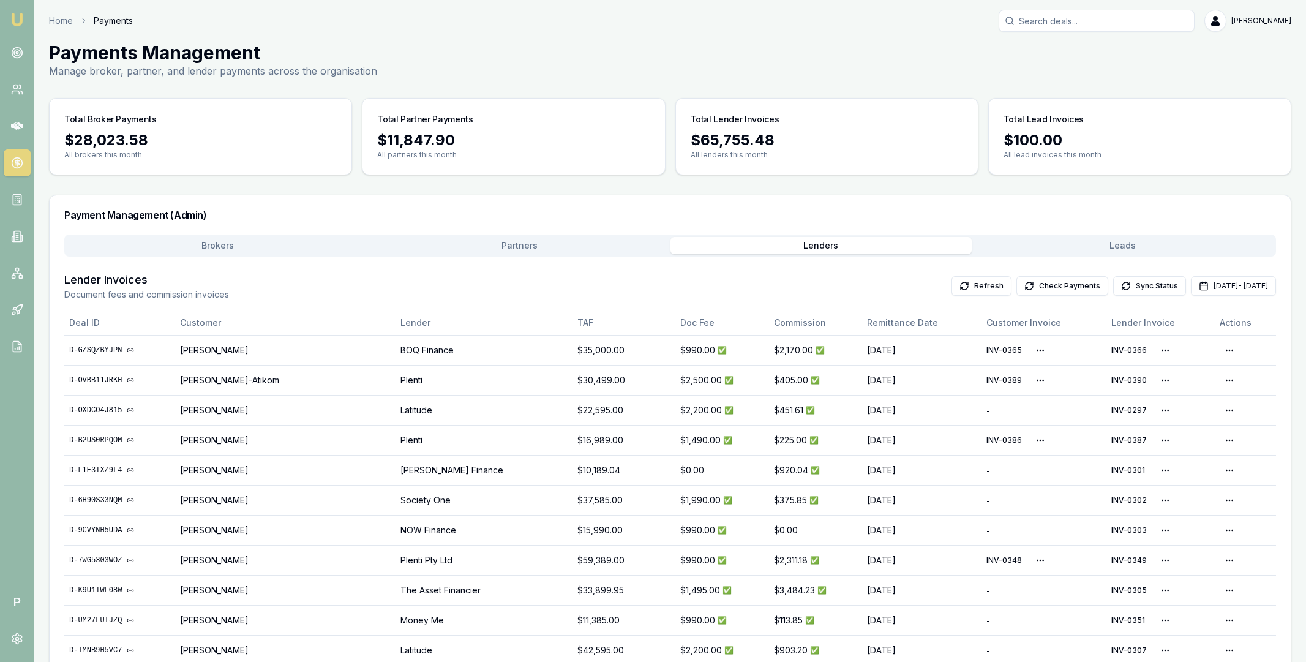 Image resolution: width=1306 pixels, height=662 pixels. What do you see at coordinates (1131, 380) in the screenshot?
I see `span: DB ID: cme6eduow001o8xj3ncaa5xtt Xero ID: 76e5fbbd-1dff-469d-bf72-71dab391e047` at bounding box center [1131, 380].